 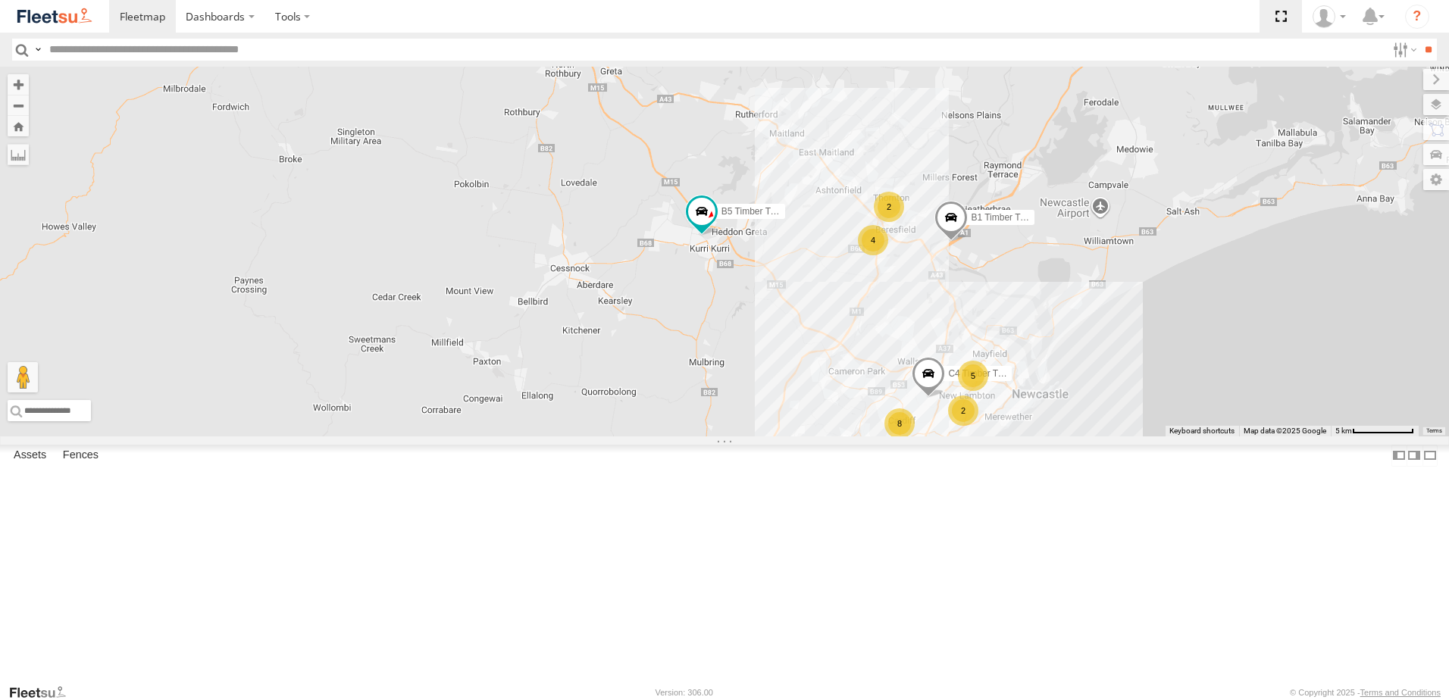 I want to click on div: 5, so click(x=973, y=376).